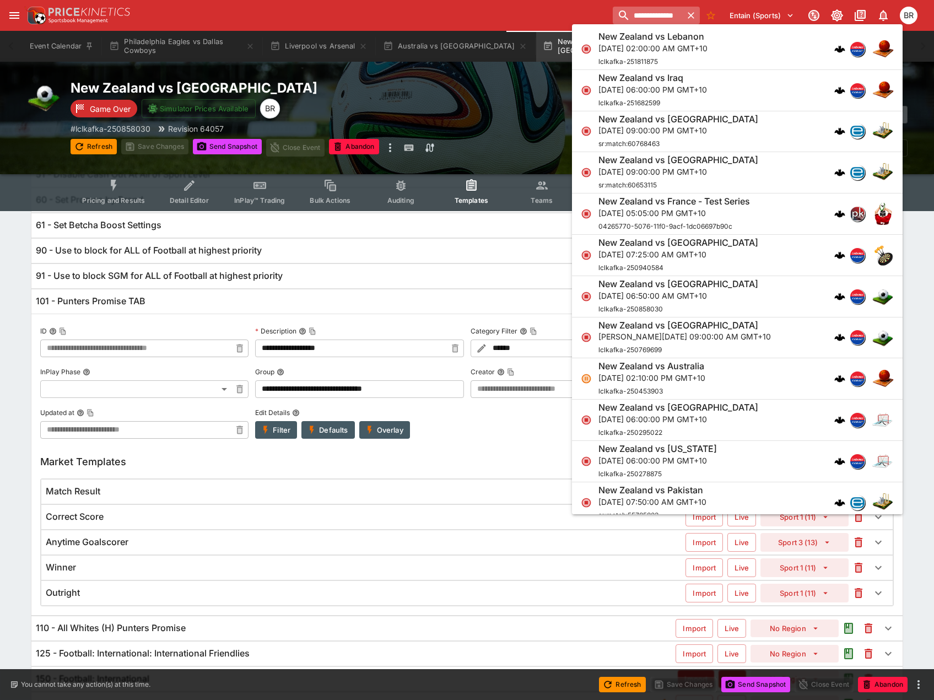 The height and width of the screenshot is (700, 934). Describe the element at coordinates (501, 372) in the screenshot. I see `button: CreatorCopy To Clipboard` at that location.